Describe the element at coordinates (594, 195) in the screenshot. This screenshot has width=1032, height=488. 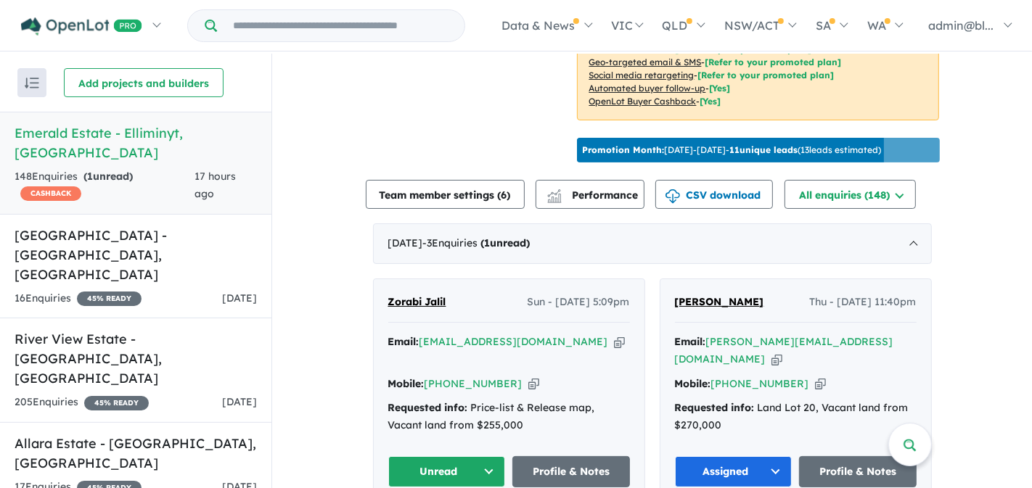
I see `span: Performance` at that location.